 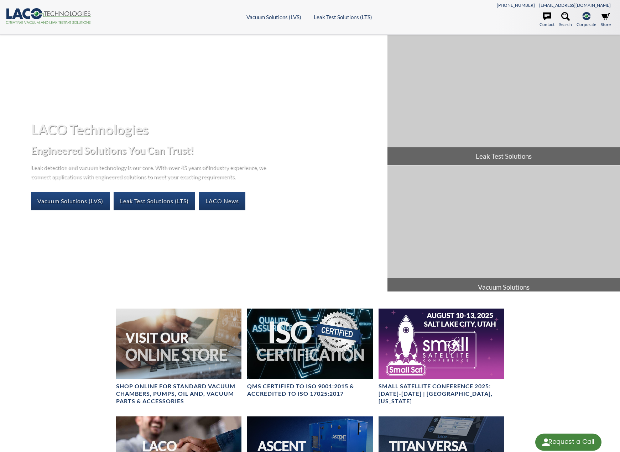 I want to click on h4: QMS CERTIFIED to ISO 9001:2015 & Accredited to ISO 17025:2017, so click(x=310, y=390).